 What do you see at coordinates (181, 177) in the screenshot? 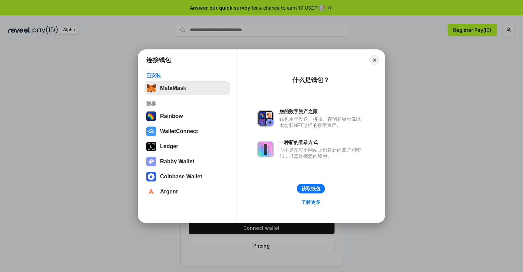
I see `div: Coinbase Wallet` at bounding box center [181, 177].